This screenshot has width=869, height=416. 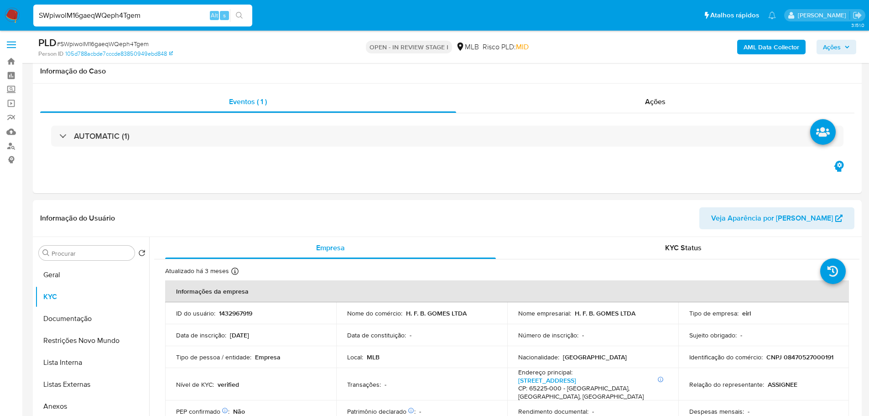 I want to click on a: 105d788acbde7cccde83850949ebd848, so click(x=119, y=54).